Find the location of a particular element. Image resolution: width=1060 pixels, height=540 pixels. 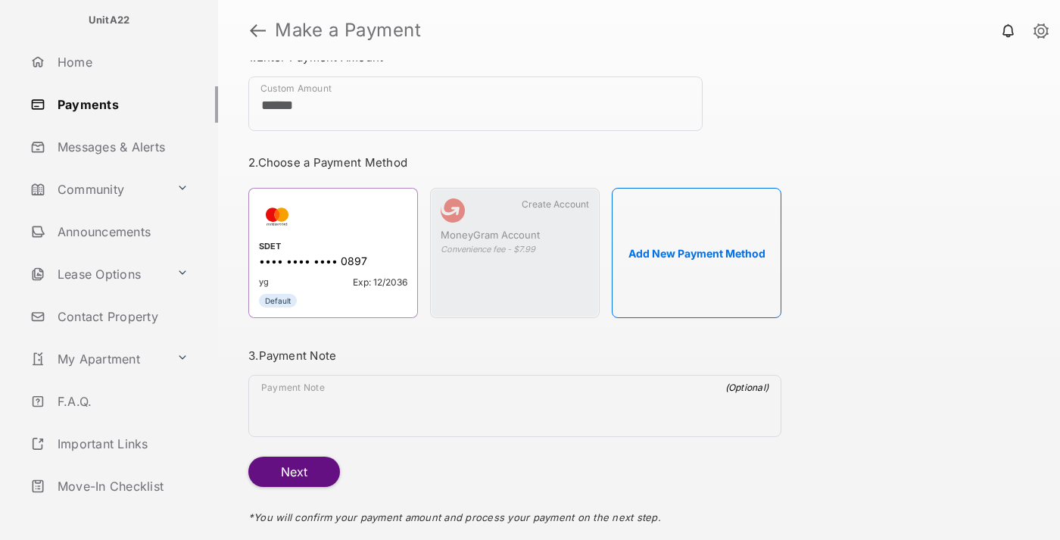

button: Next is located at coordinates (294, 472).